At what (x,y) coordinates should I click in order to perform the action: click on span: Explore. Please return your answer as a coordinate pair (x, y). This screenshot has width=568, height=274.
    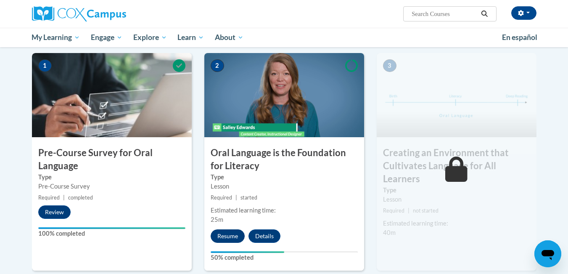
    Looking at the image, I should click on (150, 37).